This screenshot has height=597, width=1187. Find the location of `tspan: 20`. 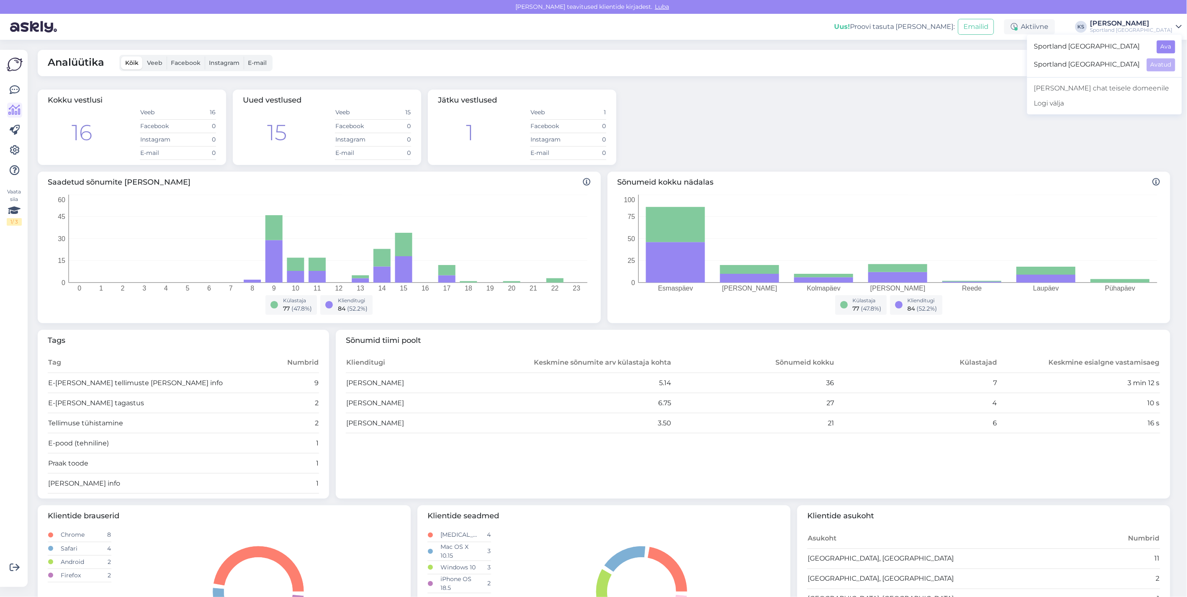

tspan: 20 is located at coordinates (512, 288).